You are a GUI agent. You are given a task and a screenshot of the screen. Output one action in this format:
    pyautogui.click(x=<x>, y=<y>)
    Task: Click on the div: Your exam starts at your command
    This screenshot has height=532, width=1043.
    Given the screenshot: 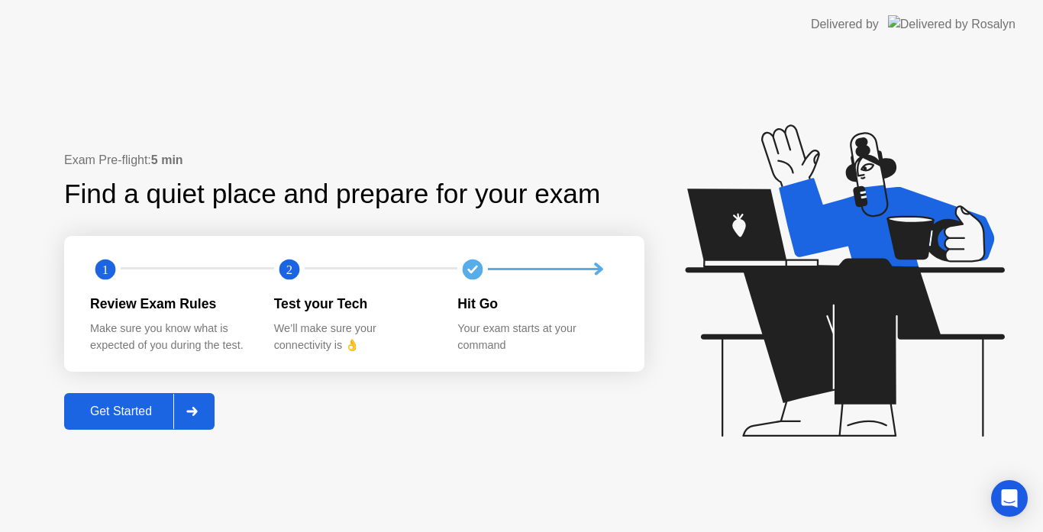 What is the action you would take?
    pyautogui.click(x=537, y=337)
    